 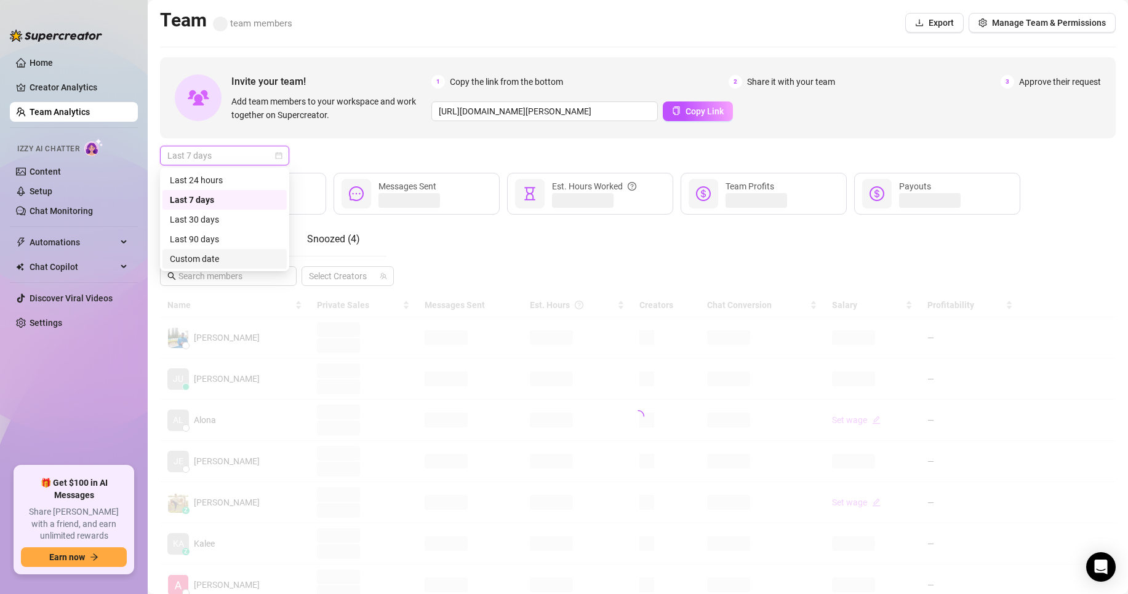 What do you see at coordinates (279, 156) in the screenshot?
I see `span: calendar` at bounding box center [279, 156].